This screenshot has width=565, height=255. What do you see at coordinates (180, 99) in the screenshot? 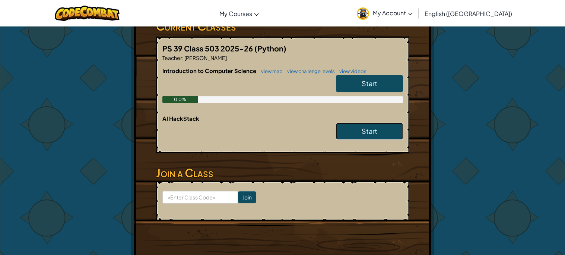
I see `div: 0.0%` at bounding box center [180, 99].